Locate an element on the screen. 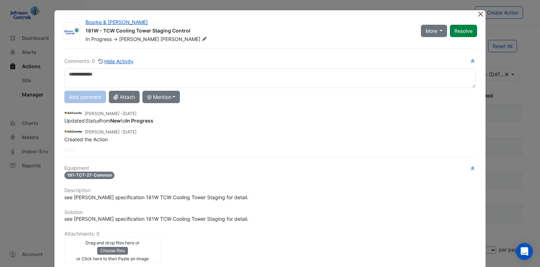 The width and height of the screenshot is (540, 267). button: @ Mention is located at coordinates (161, 97).